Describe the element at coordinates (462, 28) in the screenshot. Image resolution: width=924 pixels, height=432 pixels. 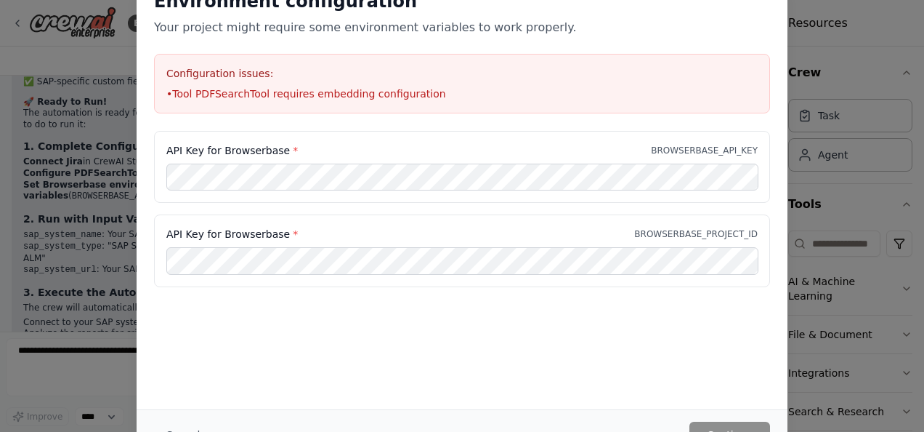
I see `p: Your project might require some environment variables to work properly.` at that location.